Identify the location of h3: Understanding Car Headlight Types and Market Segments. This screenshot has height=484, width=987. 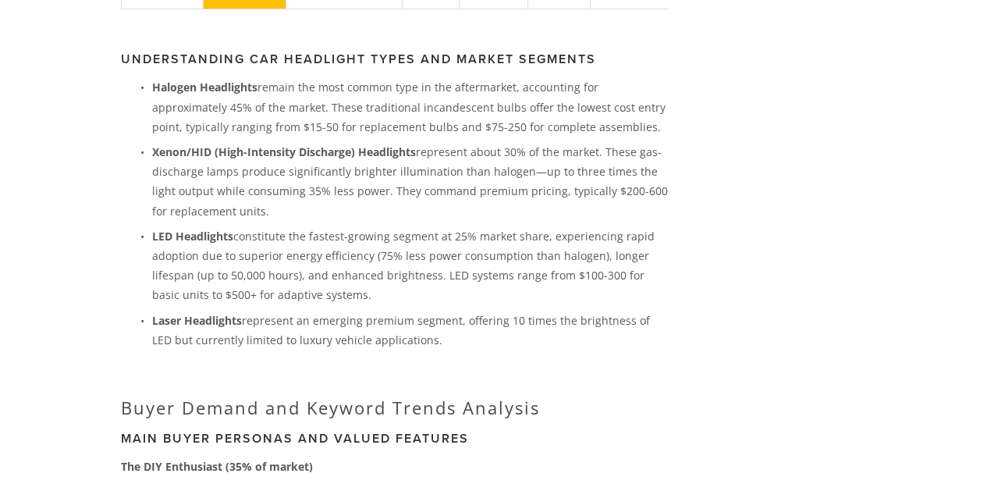
(394, 59).